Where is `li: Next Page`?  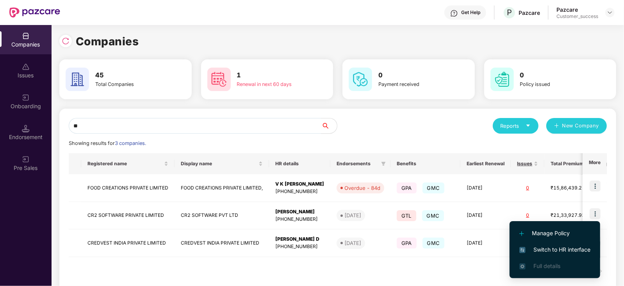
li: Next Page is located at coordinates (600, 271).